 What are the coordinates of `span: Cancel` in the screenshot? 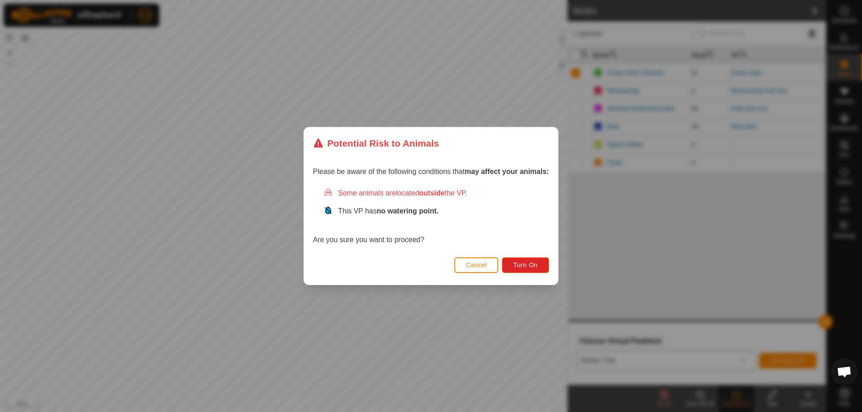 It's located at (476, 265).